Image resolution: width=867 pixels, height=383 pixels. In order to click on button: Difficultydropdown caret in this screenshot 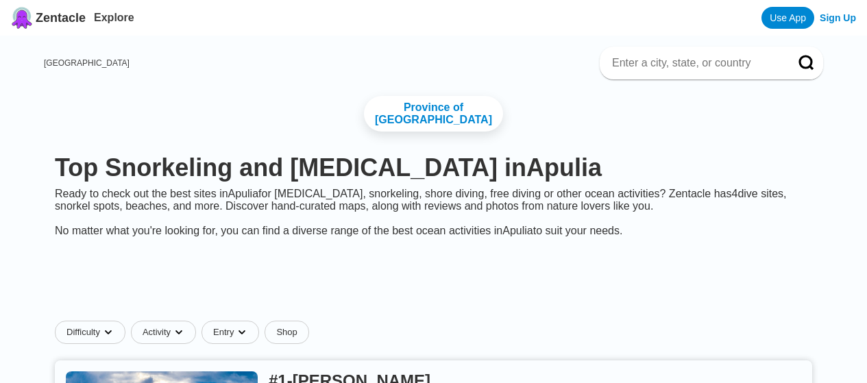, I will do `click(93, 333)`.